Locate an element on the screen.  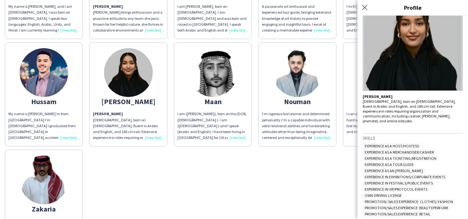
img: thumb-66f185277634d.jpeg is located at coordinates (128, 73).